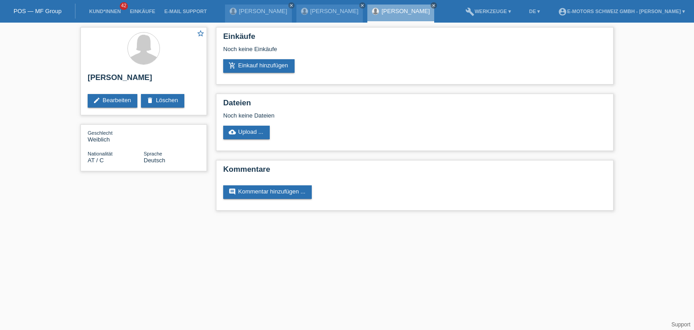 The image size is (694, 330). Describe the element at coordinates (415, 105) in the screenshot. I see `h2: Dateien` at that location.